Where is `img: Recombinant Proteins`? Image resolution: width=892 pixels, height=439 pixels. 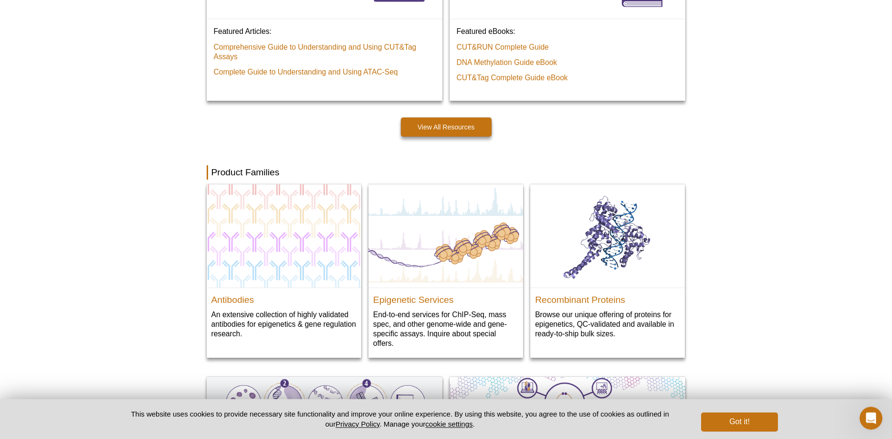 img: Recombinant Proteins is located at coordinates (608, 236).